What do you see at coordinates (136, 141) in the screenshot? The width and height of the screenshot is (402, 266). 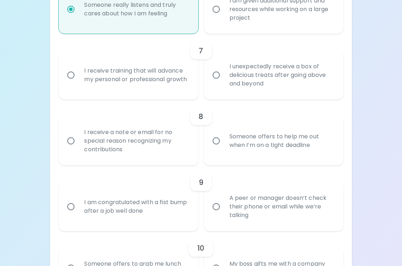 I see `div: I receive a note or email for no special reason recognizing my contributions` at bounding box center [136, 141].